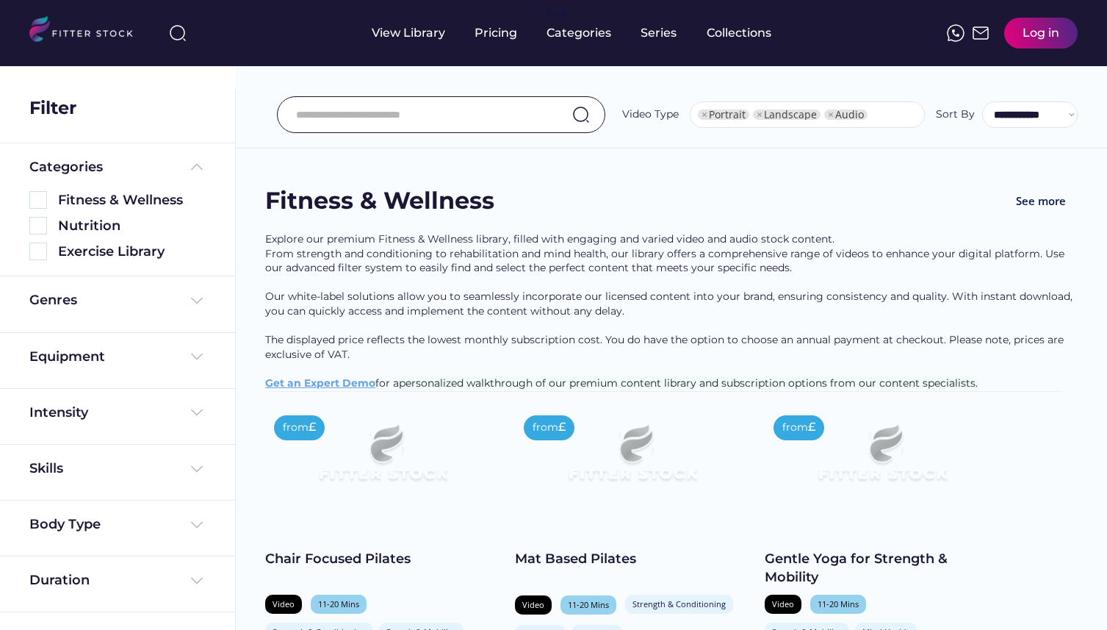  What do you see at coordinates (496, 33) in the screenshot?
I see `div: Pricing` at bounding box center [496, 33].